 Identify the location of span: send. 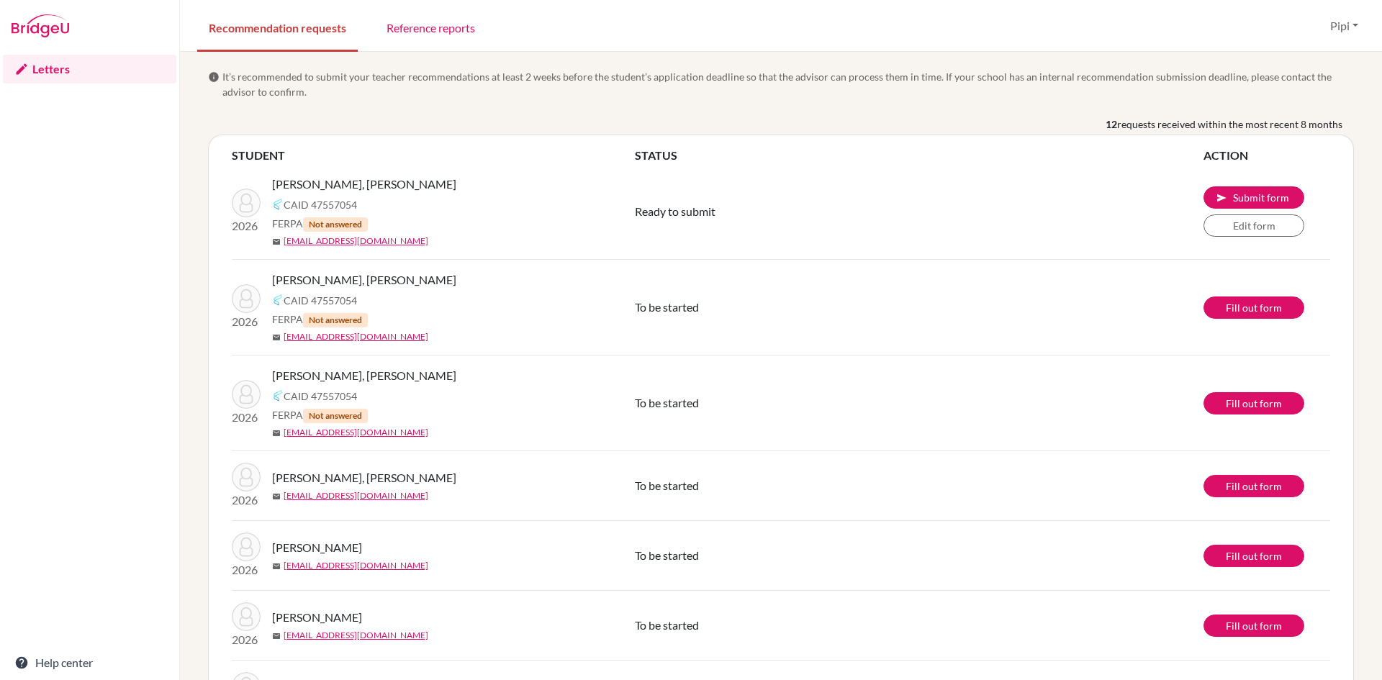
(1221, 198).